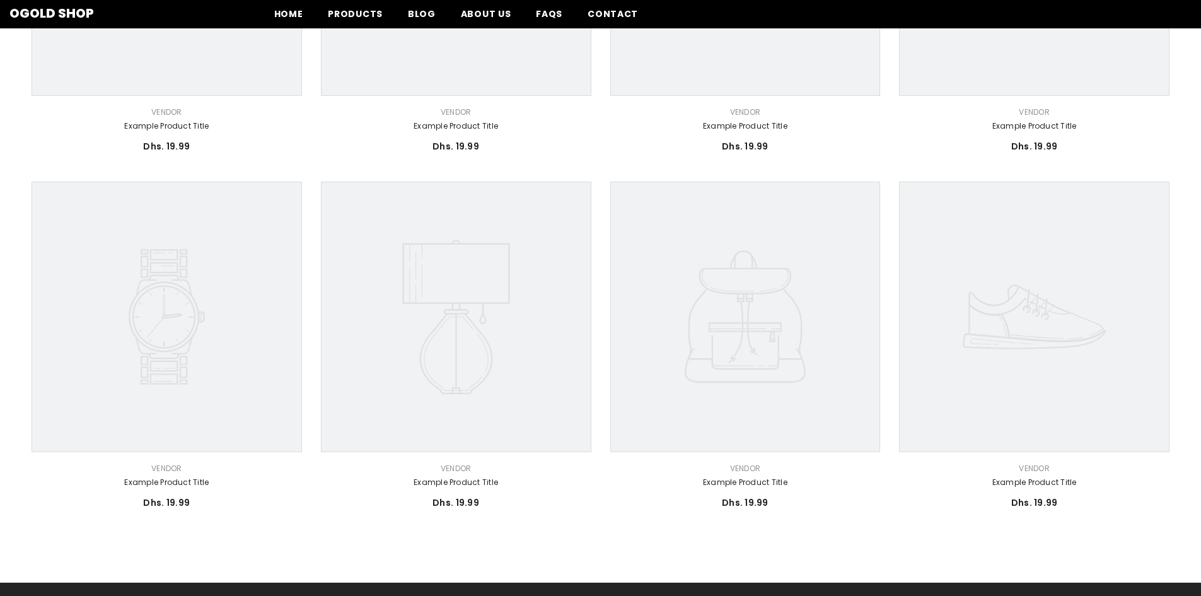  What do you see at coordinates (355, 18) in the screenshot?
I see `a: Products` at bounding box center [355, 18].